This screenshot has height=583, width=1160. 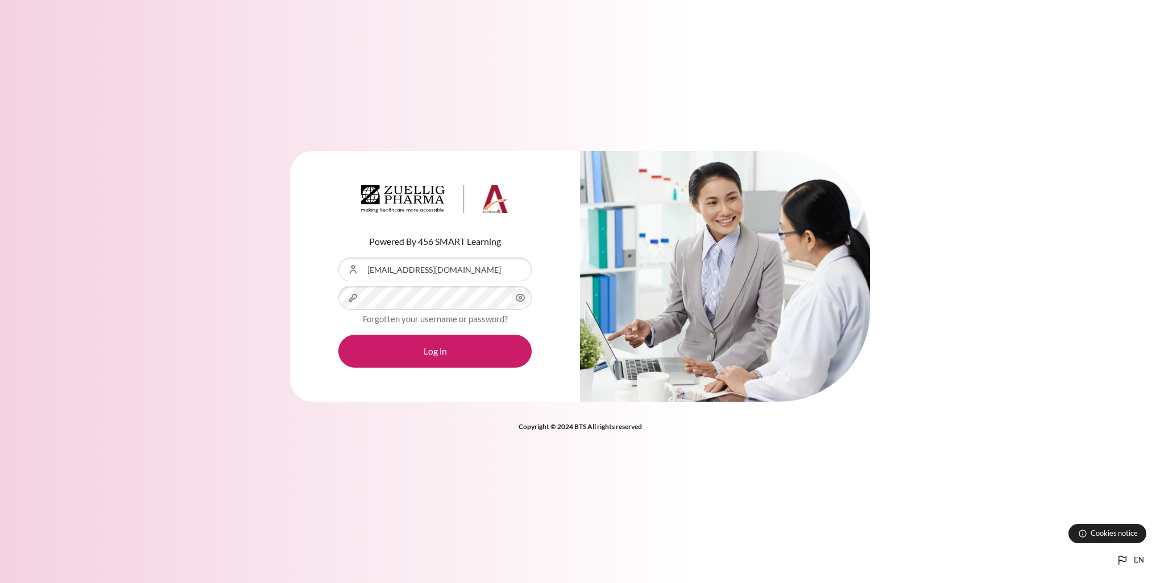 I want to click on img: Architeck, so click(x=435, y=200).